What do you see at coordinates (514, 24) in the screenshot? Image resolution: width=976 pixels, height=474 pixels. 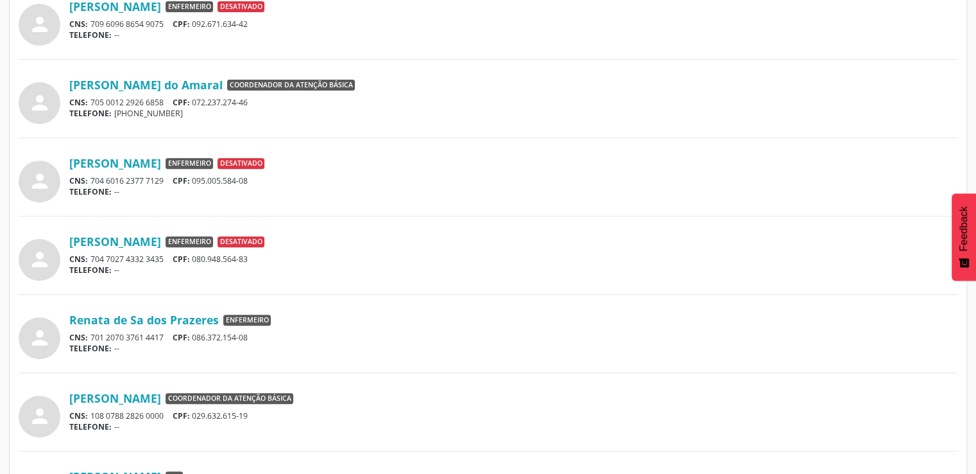 I see `div: 709 6096 8654 9075 092.671.634-42` at bounding box center [514, 24].